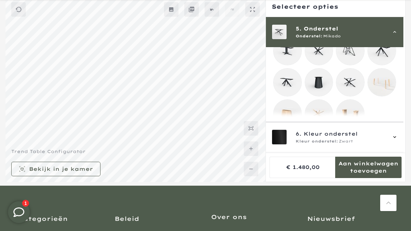  I want to click on span: 1, so click(25, 9).